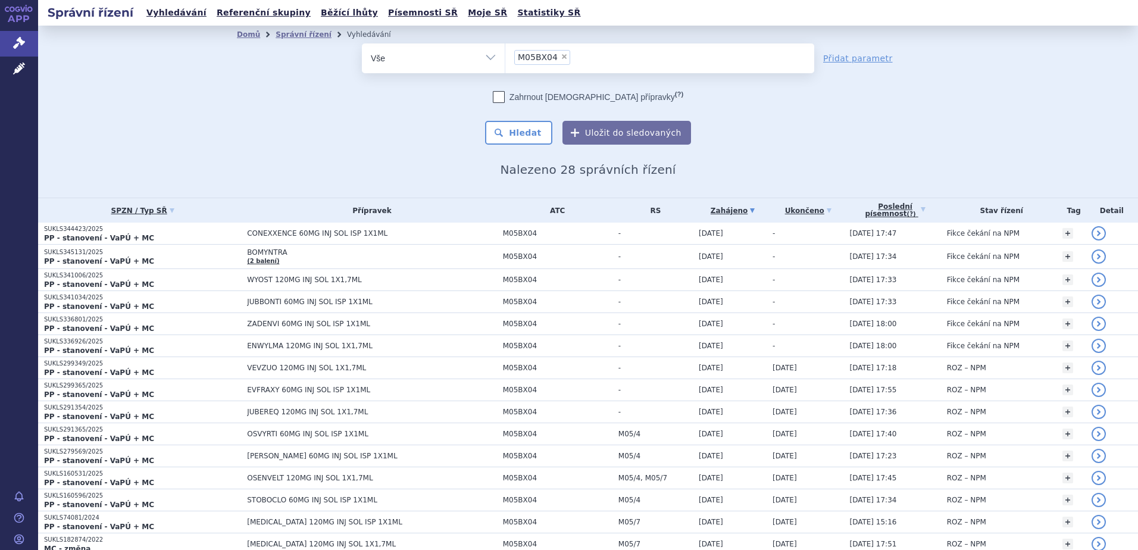  Describe the element at coordinates (142, 211) in the screenshot. I see `a: SPZN / Typ SŘ` at that location.